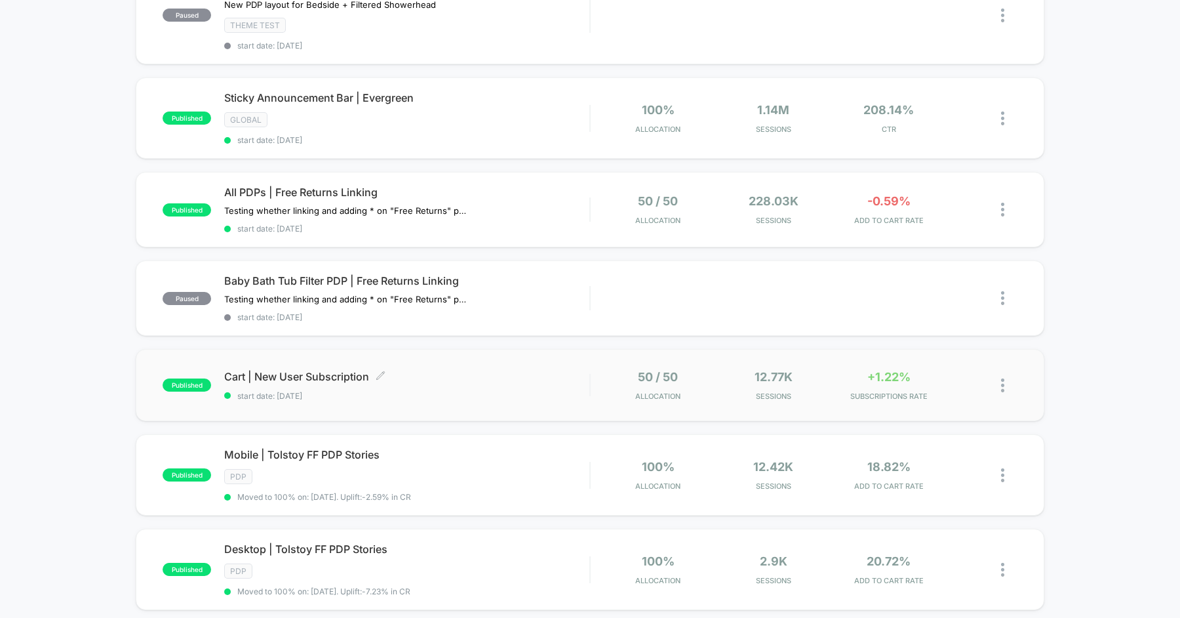 This screenshot has height=618, width=1180. What do you see at coordinates (888, 110) in the screenshot?
I see `span: 208.14%` at bounding box center [888, 110].